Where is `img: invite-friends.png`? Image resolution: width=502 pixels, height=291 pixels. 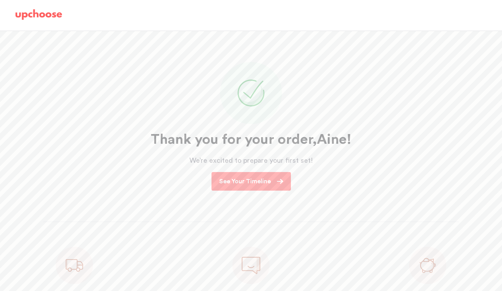
img: invite-friends.png is located at coordinates (427, 265).